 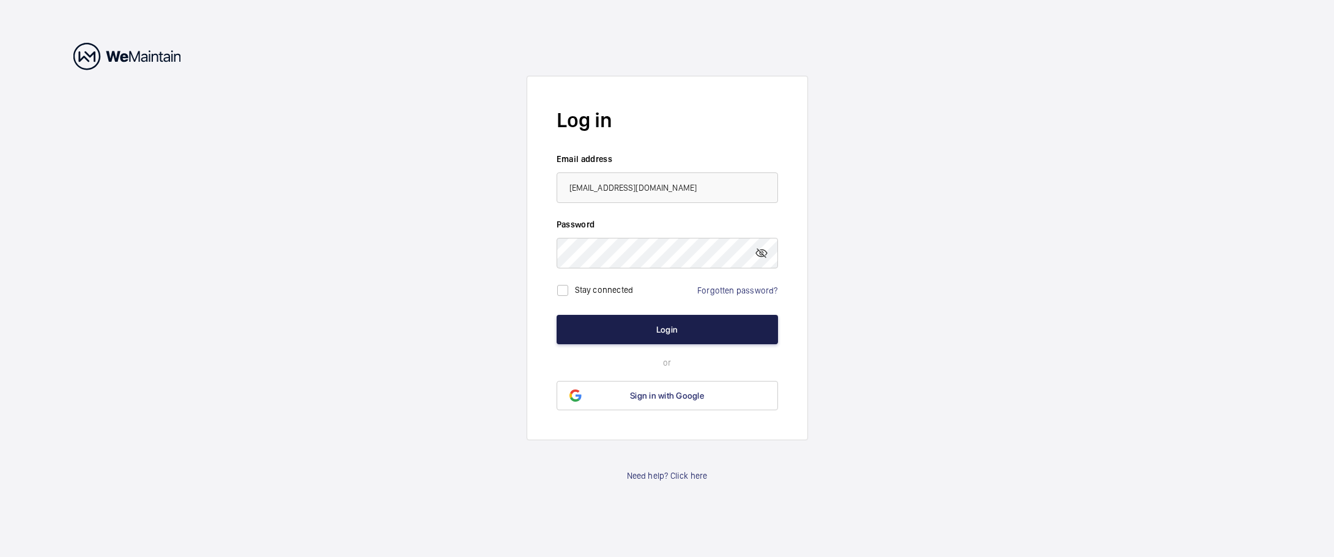 I want to click on label: Email address, so click(x=667, y=159).